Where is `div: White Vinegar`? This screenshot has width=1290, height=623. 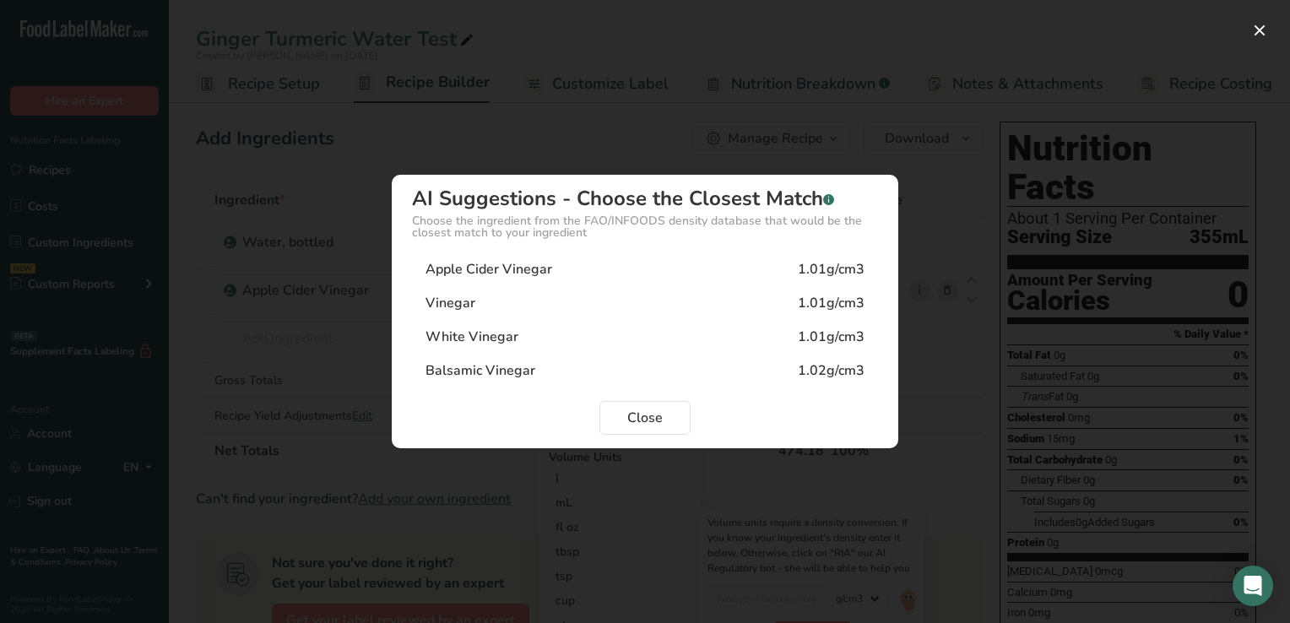 div: White Vinegar is located at coordinates (472, 337).